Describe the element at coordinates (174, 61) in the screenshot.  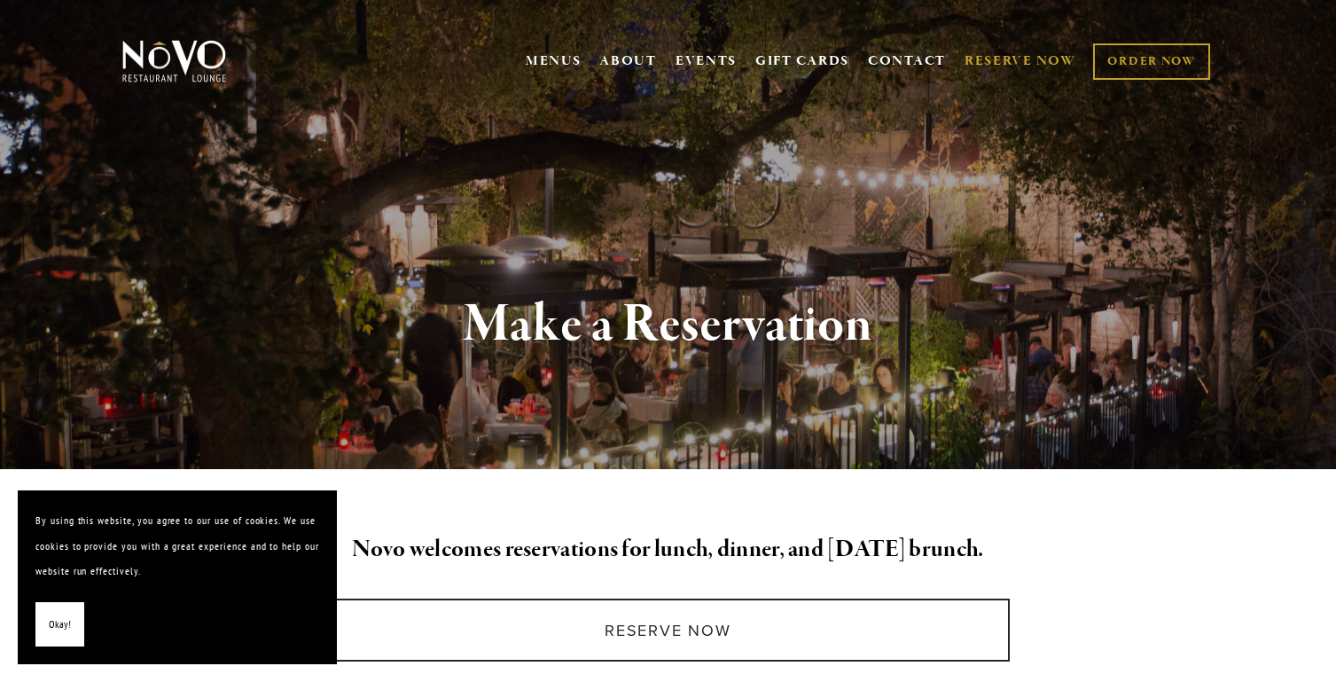
I see `img: Novo Restaurant &amp; Lounge` at that location.